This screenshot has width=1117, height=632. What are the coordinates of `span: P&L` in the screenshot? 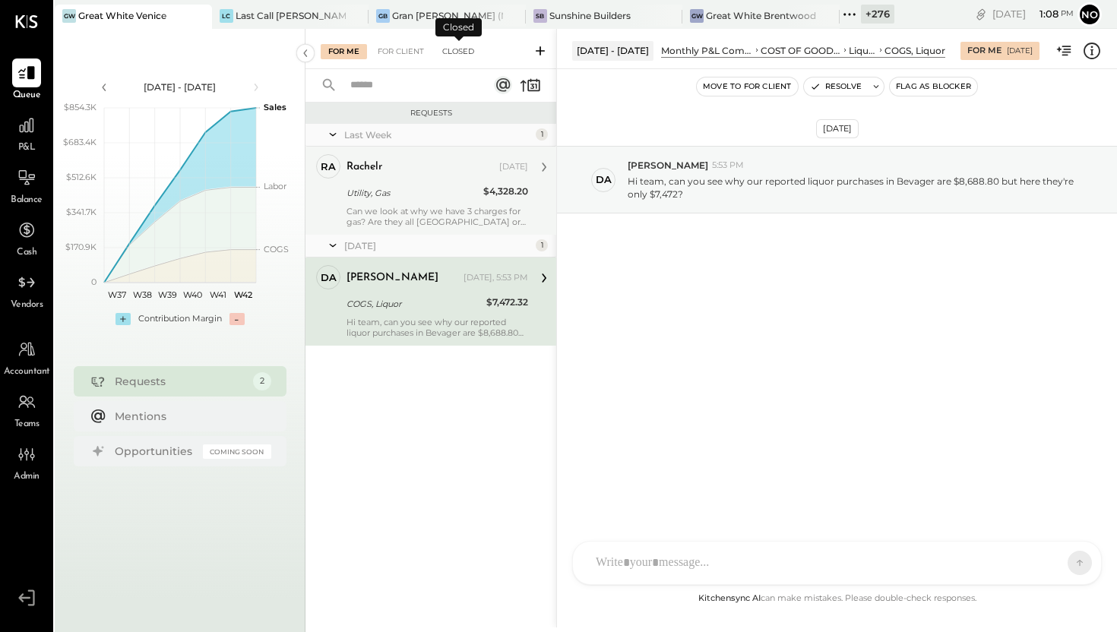 It's located at (27, 148).